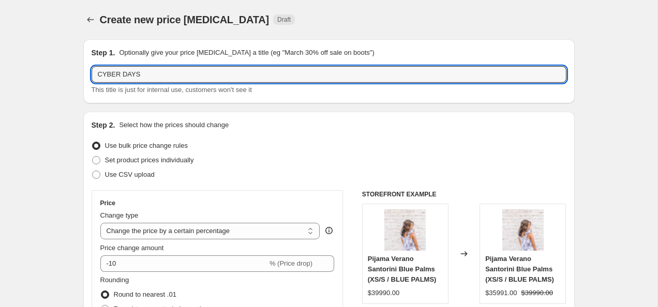  What do you see at coordinates (172, 89) in the screenshot?
I see `span: This title is just for internal use, customers won't see it` at bounding box center [172, 89].